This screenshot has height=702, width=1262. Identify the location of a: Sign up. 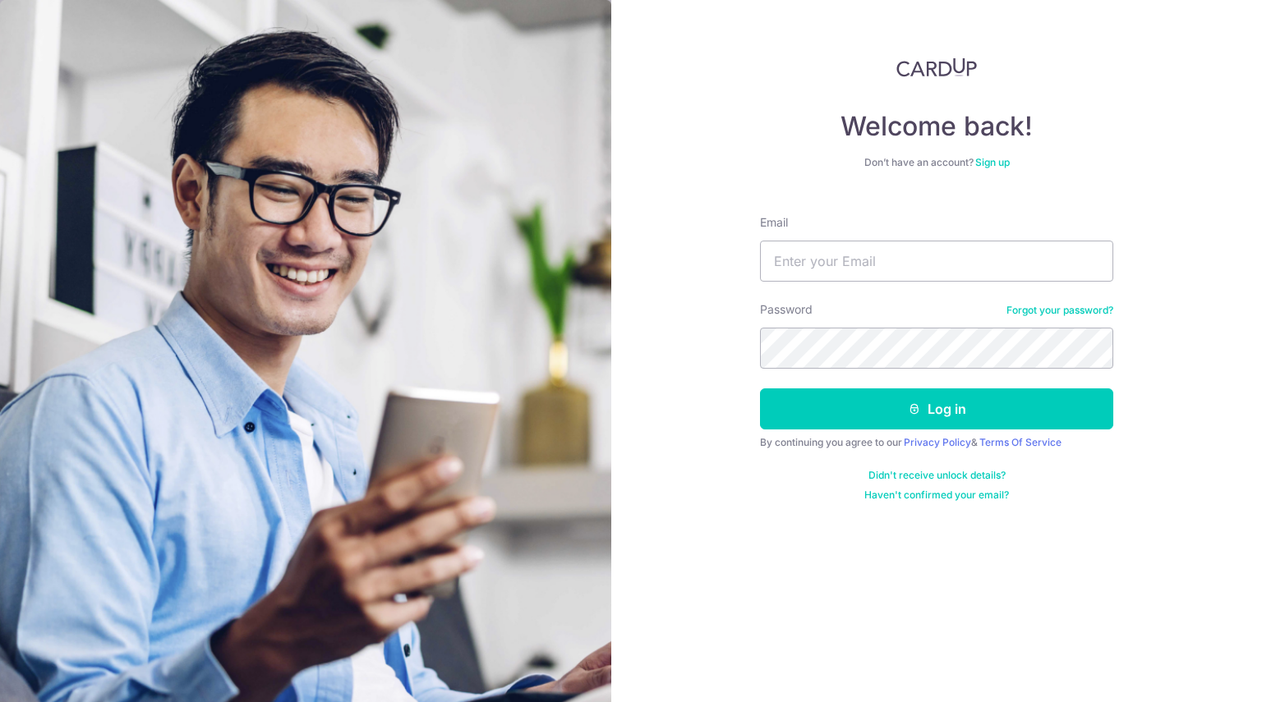
(992, 162).